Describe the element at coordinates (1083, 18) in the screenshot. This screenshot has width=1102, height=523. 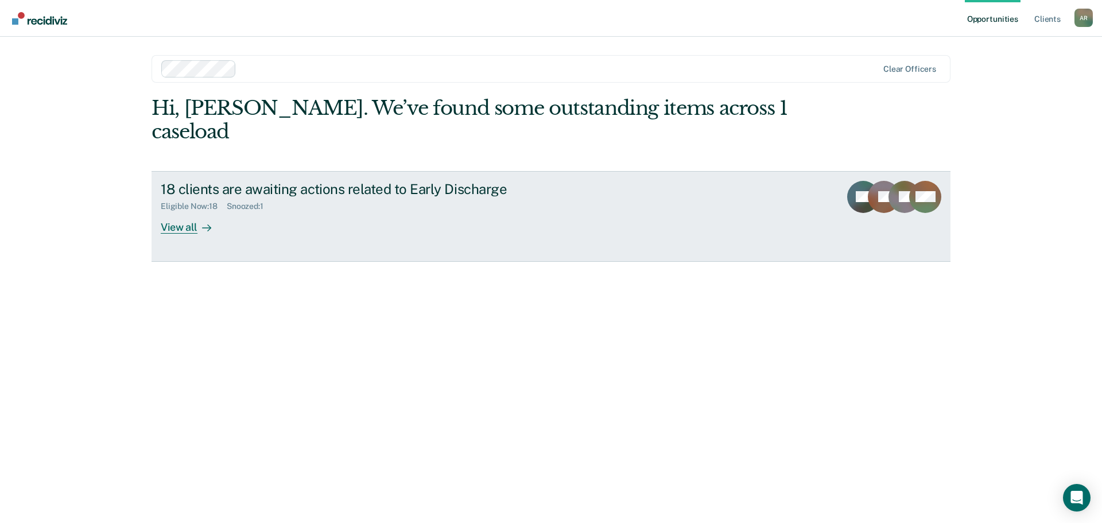
I see `div: A R` at that location.